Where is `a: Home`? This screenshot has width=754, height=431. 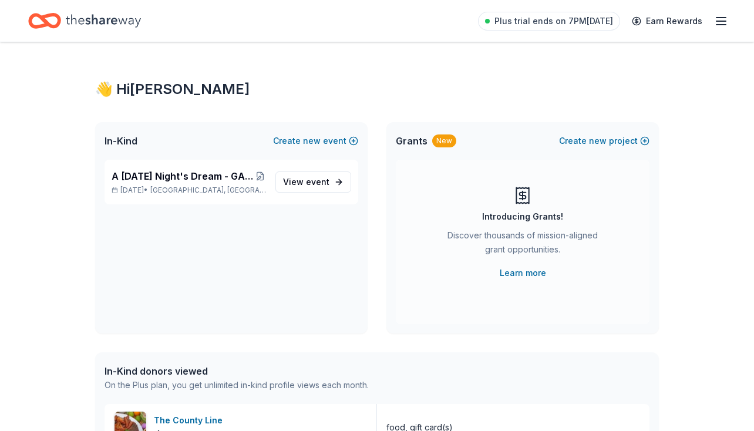
a: Home is located at coordinates (85, 21).